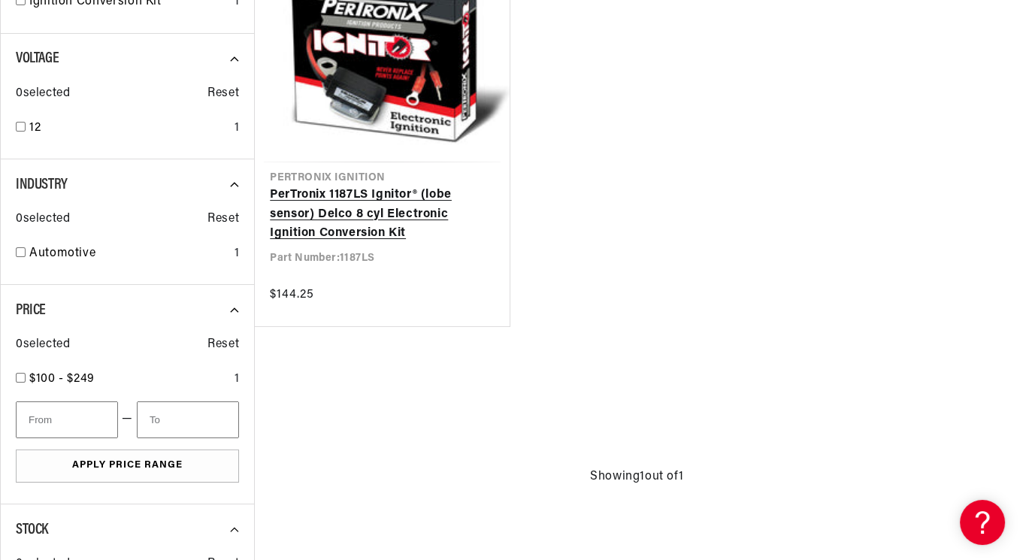 This screenshot has width=1020, height=560. What do you see at coordinates (31, 310) in the screenshot?
I see `span: Price` at bounding box center [31, 310].